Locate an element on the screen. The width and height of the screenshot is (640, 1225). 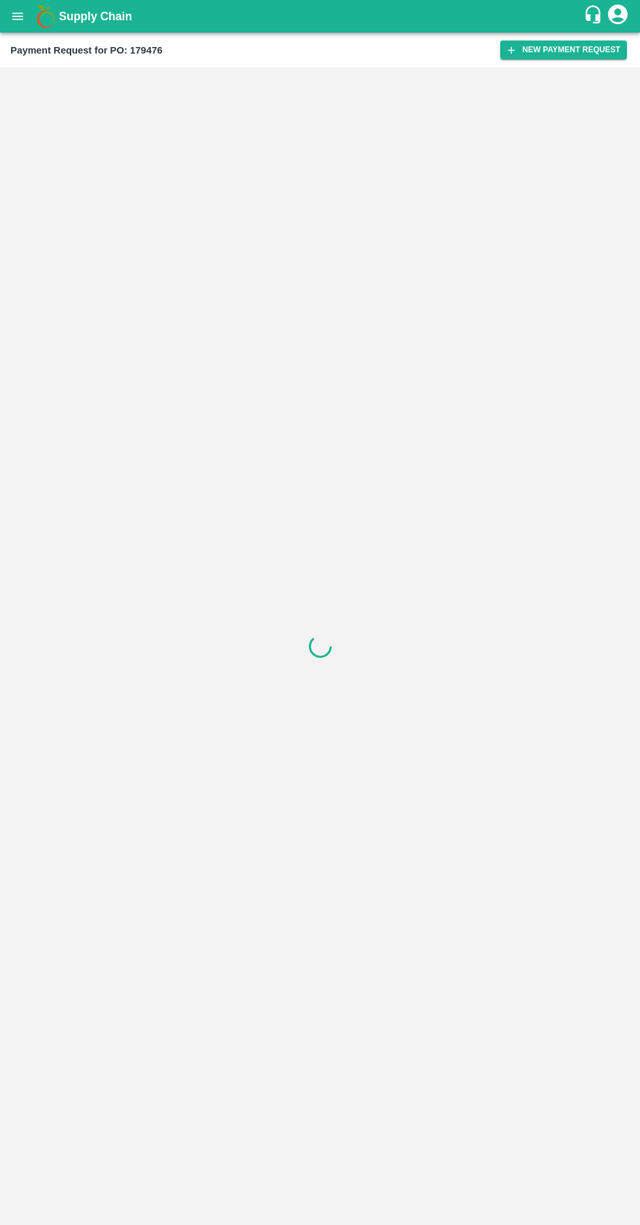
div: account of current user is located at coordinates (618, 16).